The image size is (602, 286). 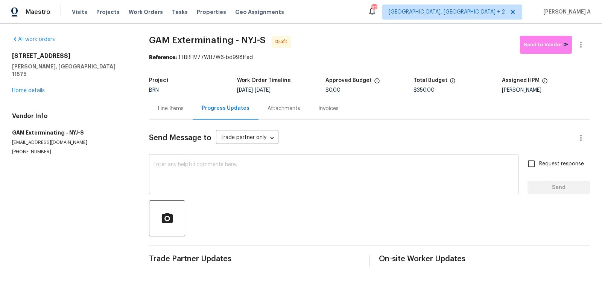 What do you see at coordinates (453, 83) in the screenshot?
I see `span: The total cost of line items that have been proposed by Opendoor. This sum includes line items th...` at bounding box center [453, 83].